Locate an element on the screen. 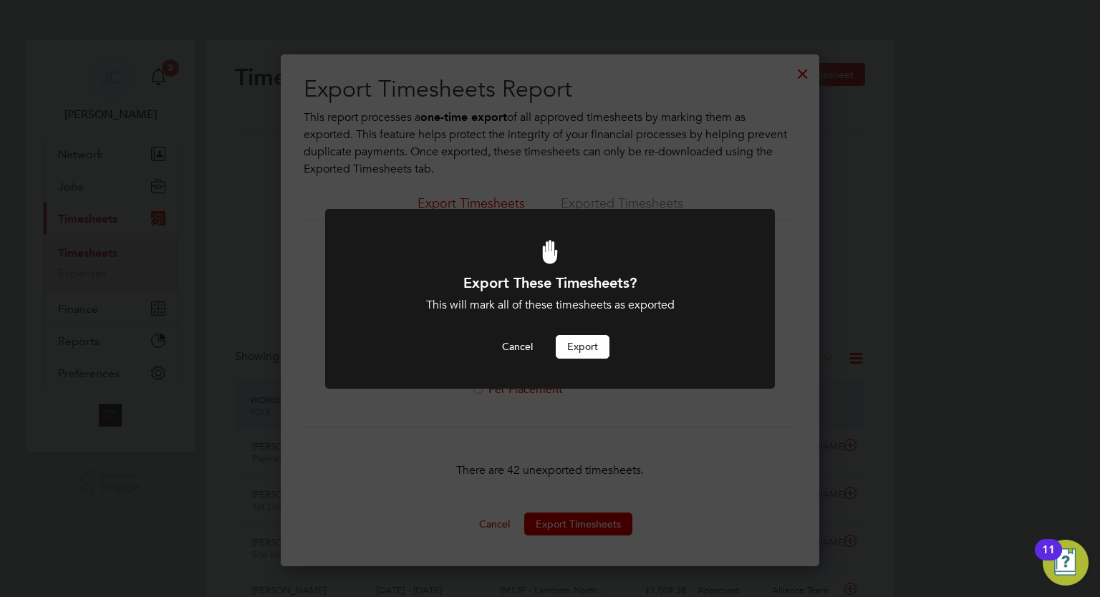 This screenshot has width=1100, height=597. h1: Export These Timesheets? is located at coordinates (550, 283).